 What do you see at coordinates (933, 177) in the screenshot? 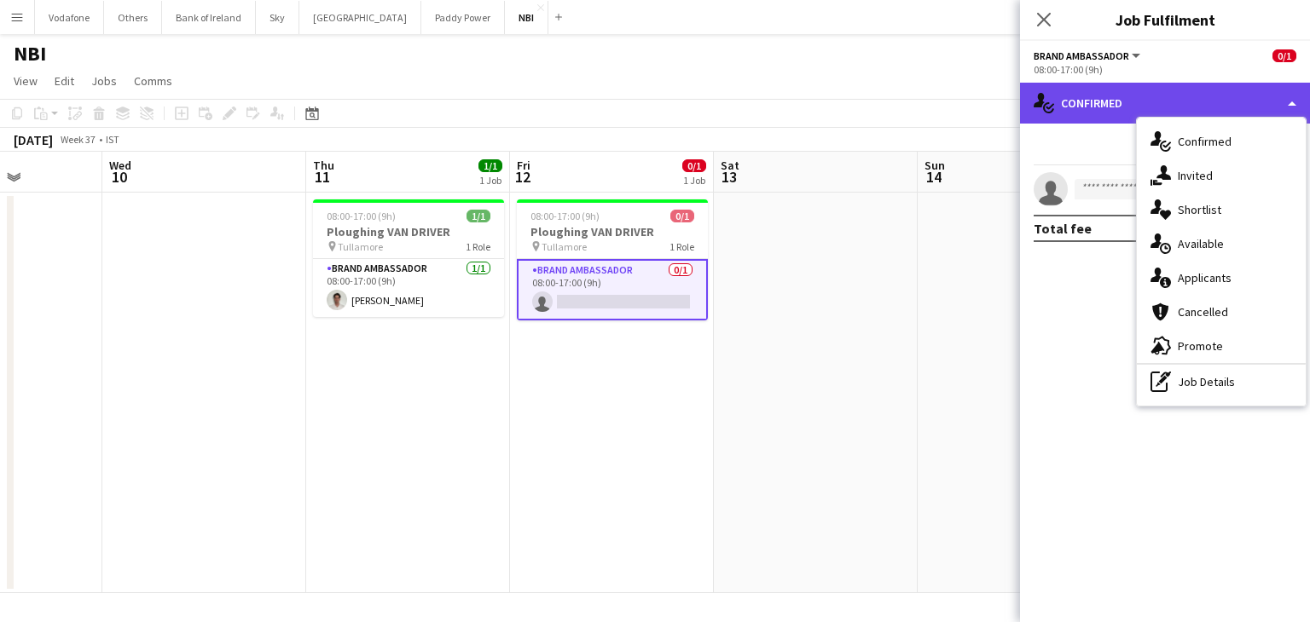
I see `span: 14` at bounding box center [933, 177].